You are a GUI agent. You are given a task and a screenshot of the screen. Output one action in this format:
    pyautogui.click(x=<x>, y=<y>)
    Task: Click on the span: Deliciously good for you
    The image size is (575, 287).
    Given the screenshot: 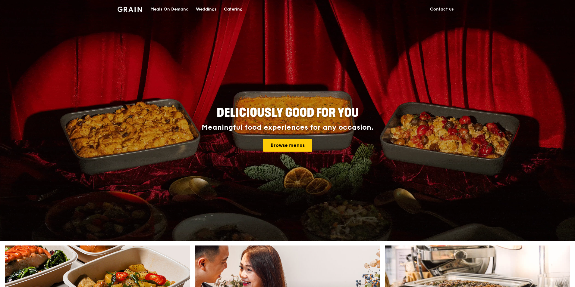 What is the action you would take?
    pyautogui.click(x=287, y=113)
    